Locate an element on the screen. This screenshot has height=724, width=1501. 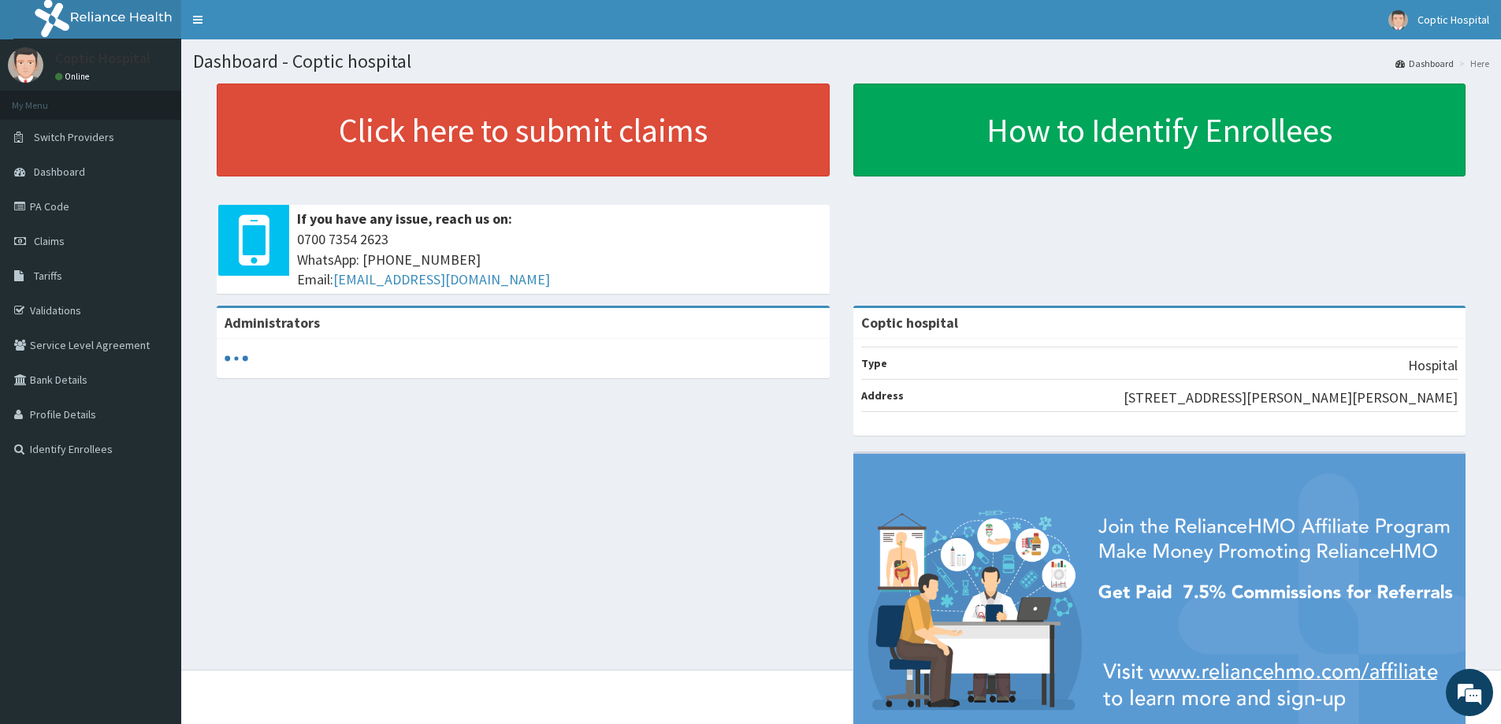
span: Dashboard is located at coordinates (59, 172).